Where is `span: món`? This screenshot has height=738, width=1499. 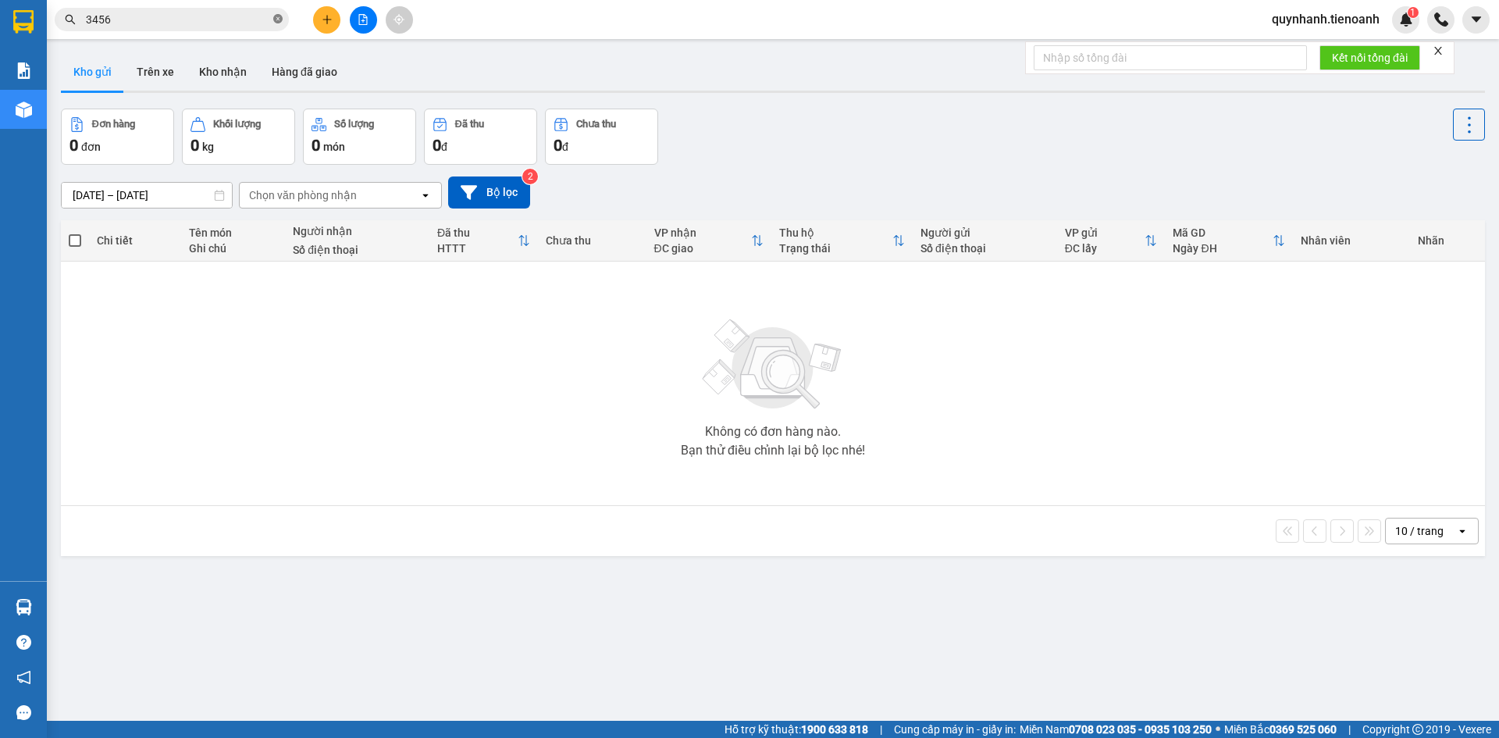
span: món is located at coordinates (334, 147).